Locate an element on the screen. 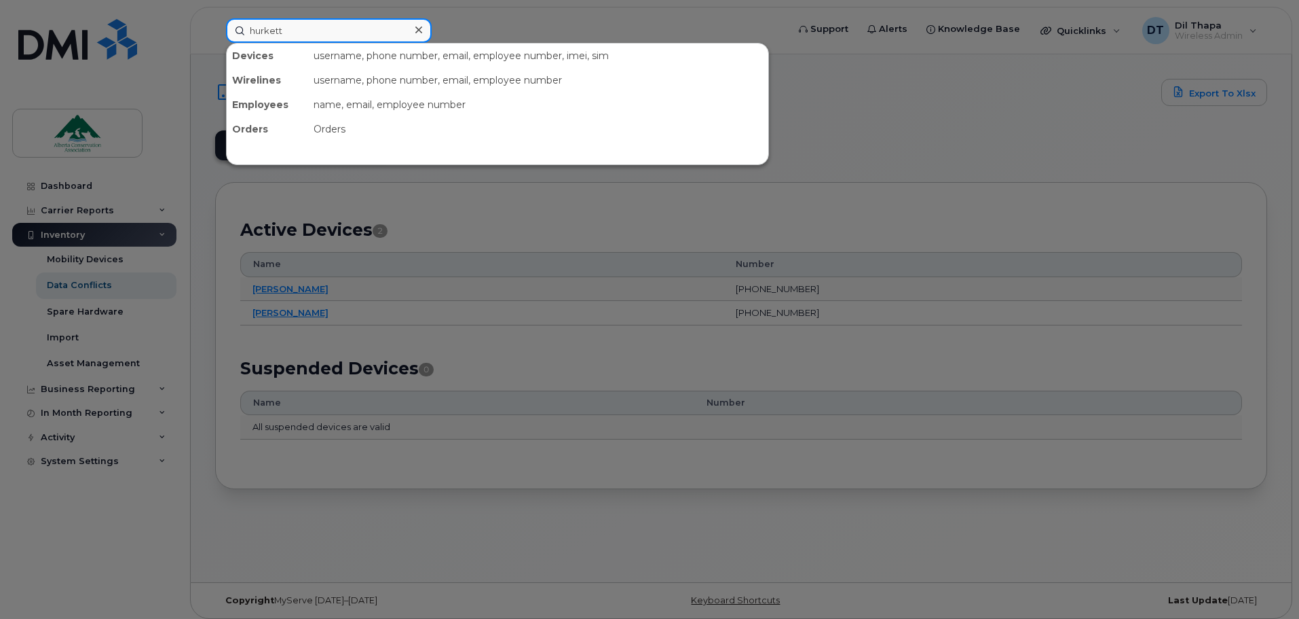 This screenshot has width=1299, height=619. div: name, email, employee number is located at coordinates (538, 105).